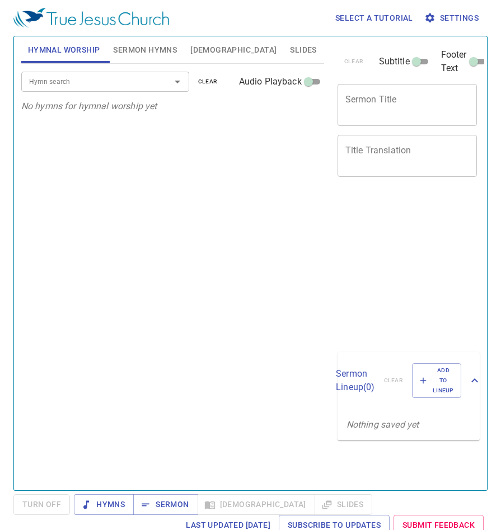  What do you see at coordinates (91, 18) in the screenshot?
I see `img: True Jesus Church` at bounding box center [91, 18].